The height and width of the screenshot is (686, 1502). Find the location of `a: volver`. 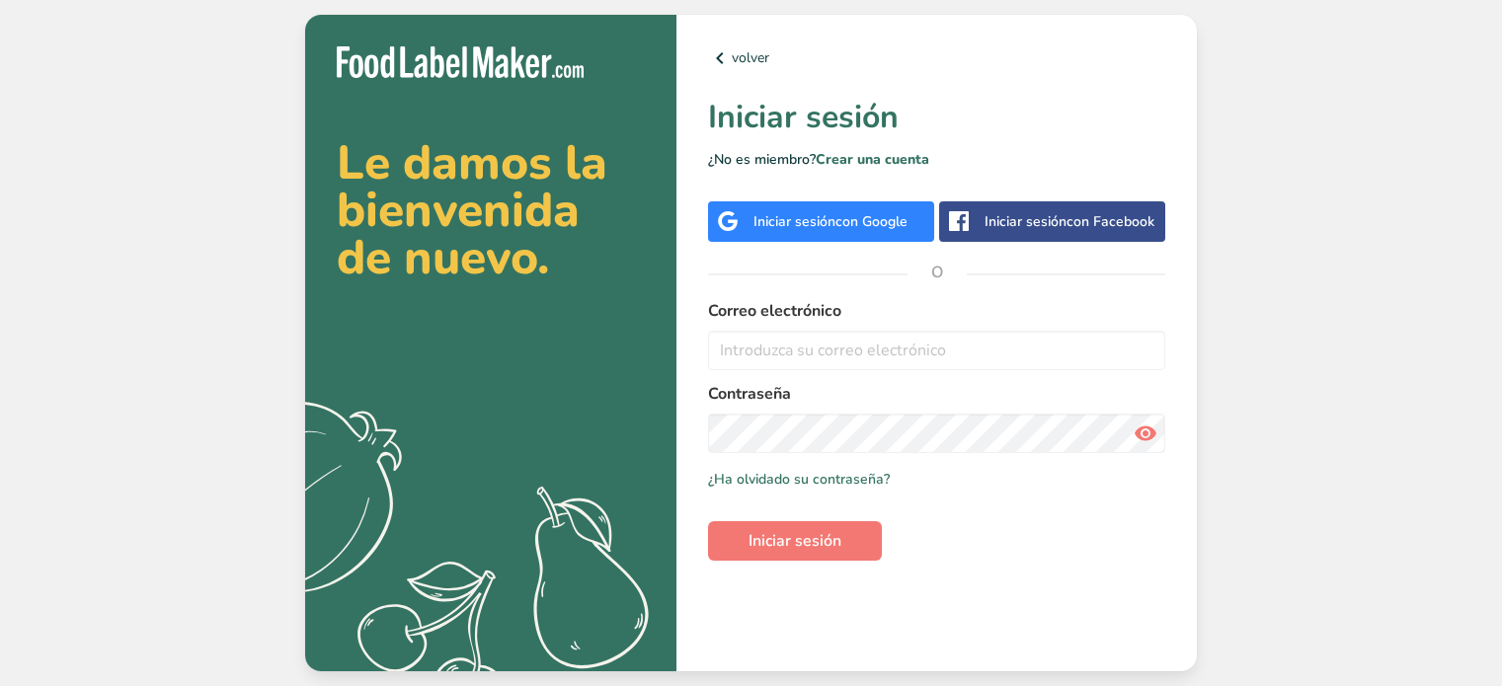

a: volver is located at coordinates (936, 58).